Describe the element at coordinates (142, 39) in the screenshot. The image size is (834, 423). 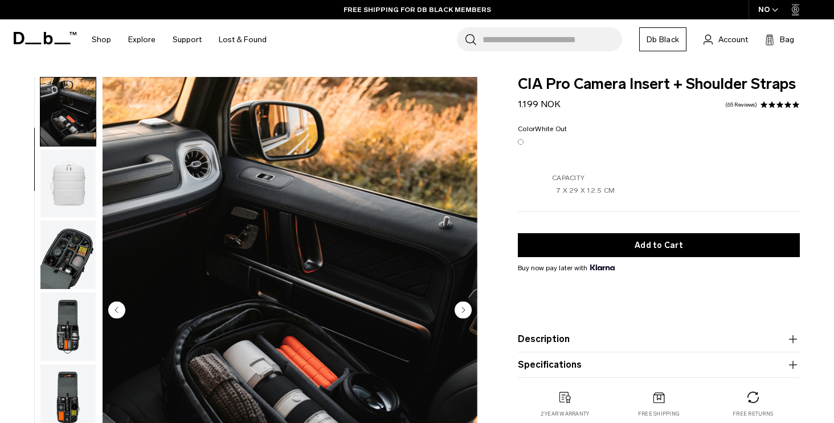
I see `a: Explore` at that location.